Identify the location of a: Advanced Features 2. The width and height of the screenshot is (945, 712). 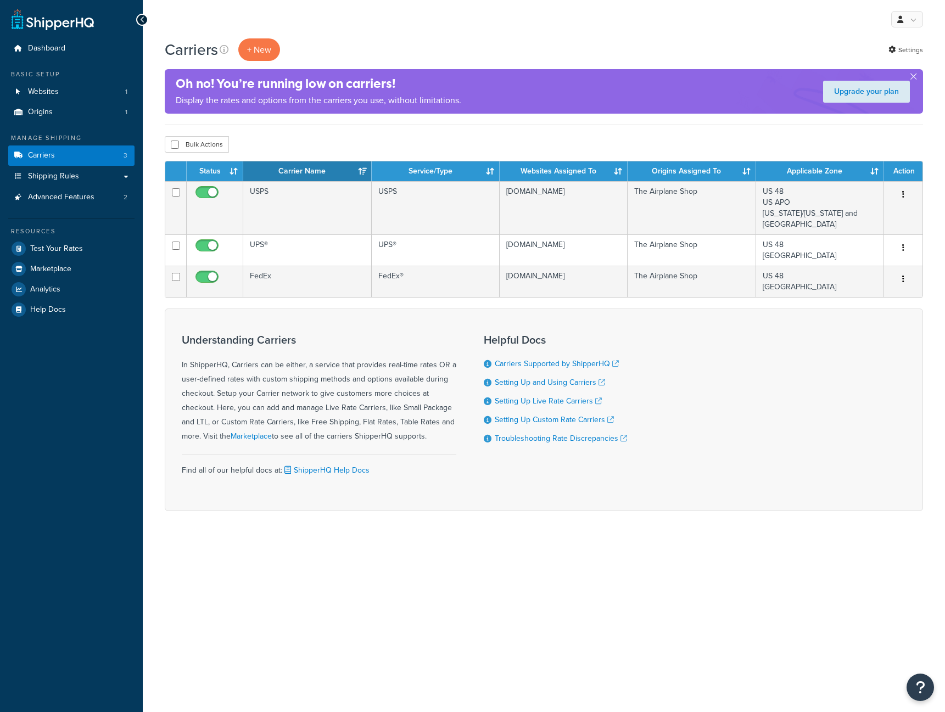
(71, 197).